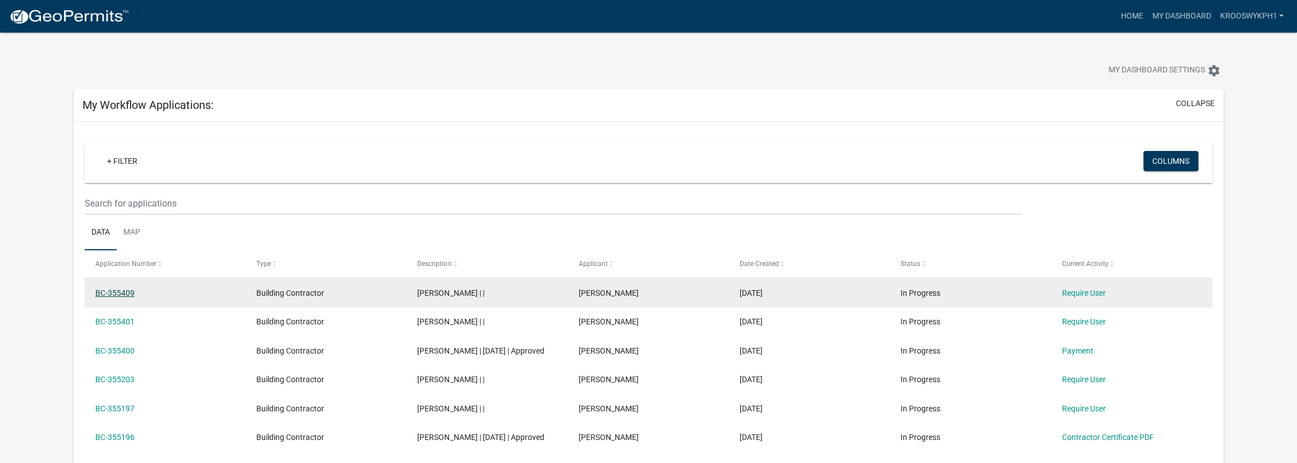 The width and height of the screenshot is (1297, 463). What do you see at coordinates (126, 264) in the screenshot?
I see `span: Application Number` at bounding box center [126, 264].